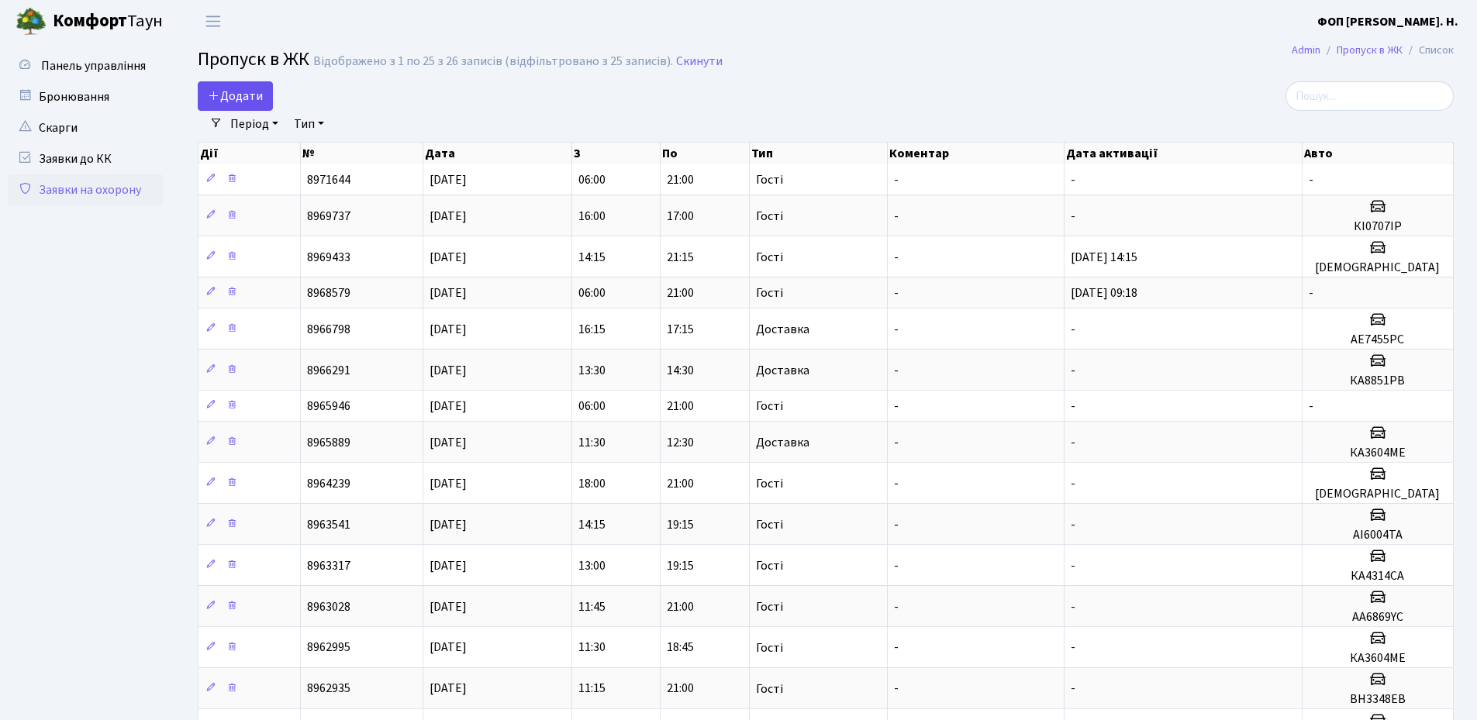  I want to click on span: 8966798, so click(329, 330).